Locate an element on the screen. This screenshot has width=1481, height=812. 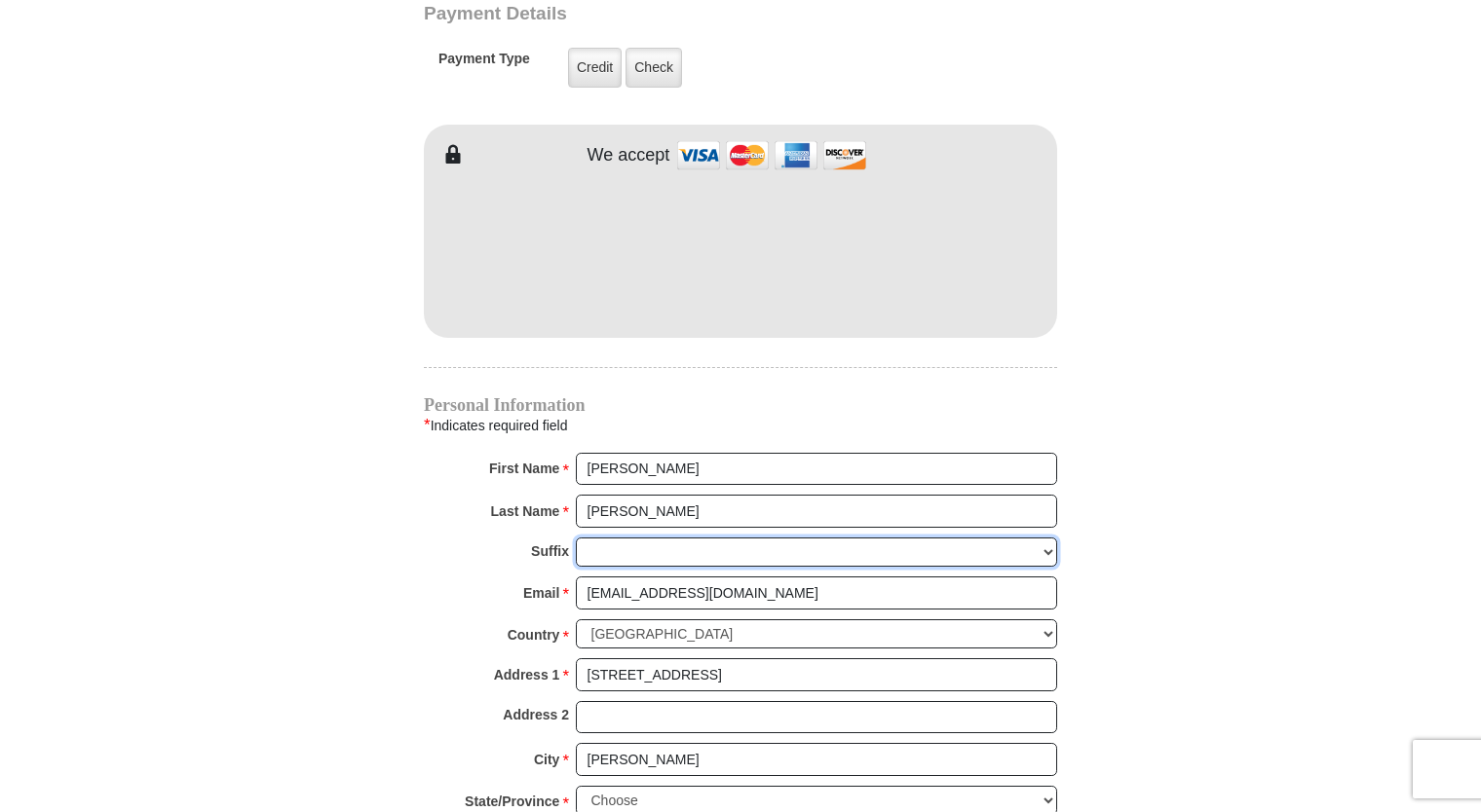
strong: First Name is located at coordinates (524, 469).